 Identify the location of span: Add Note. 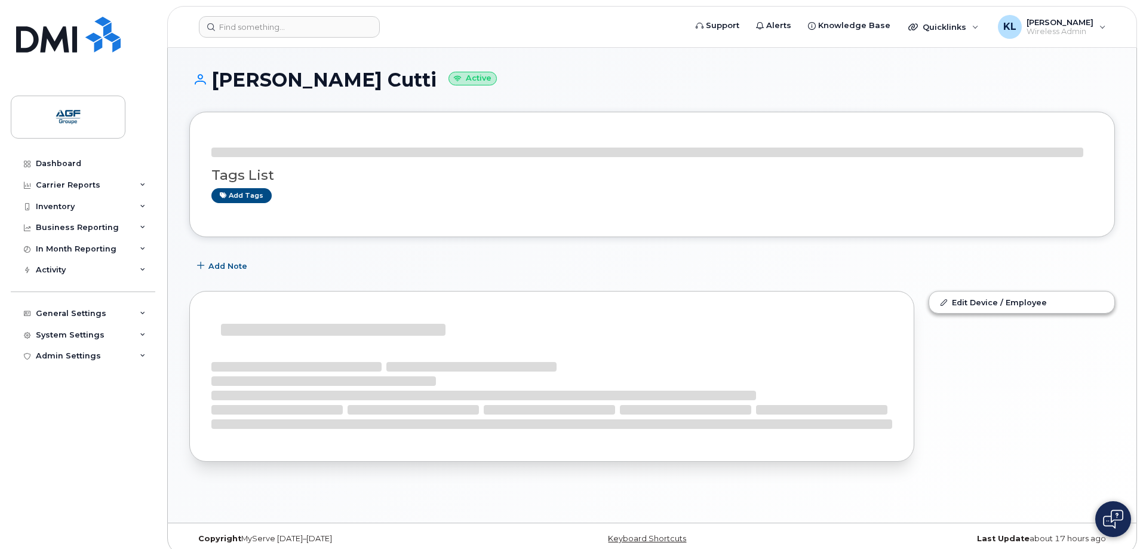
(227, 266).